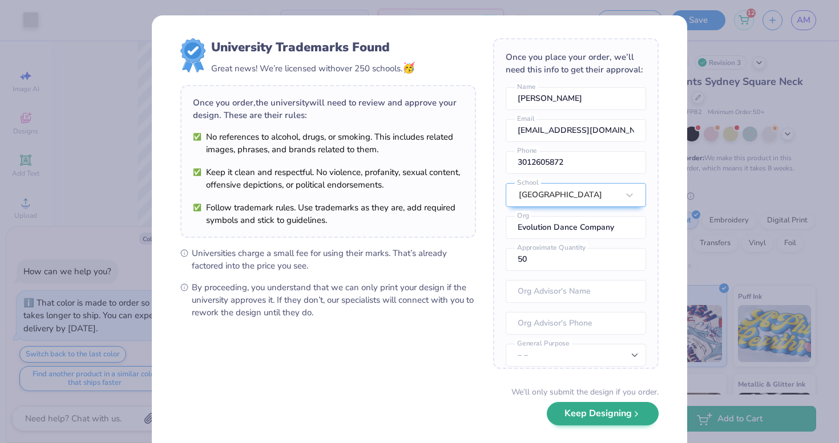 The width and height of the screenshot is (839, 443). I want to click on span: By proceeding, you understand that we can only print your design if the university approves it. I..., so click(334, 300).